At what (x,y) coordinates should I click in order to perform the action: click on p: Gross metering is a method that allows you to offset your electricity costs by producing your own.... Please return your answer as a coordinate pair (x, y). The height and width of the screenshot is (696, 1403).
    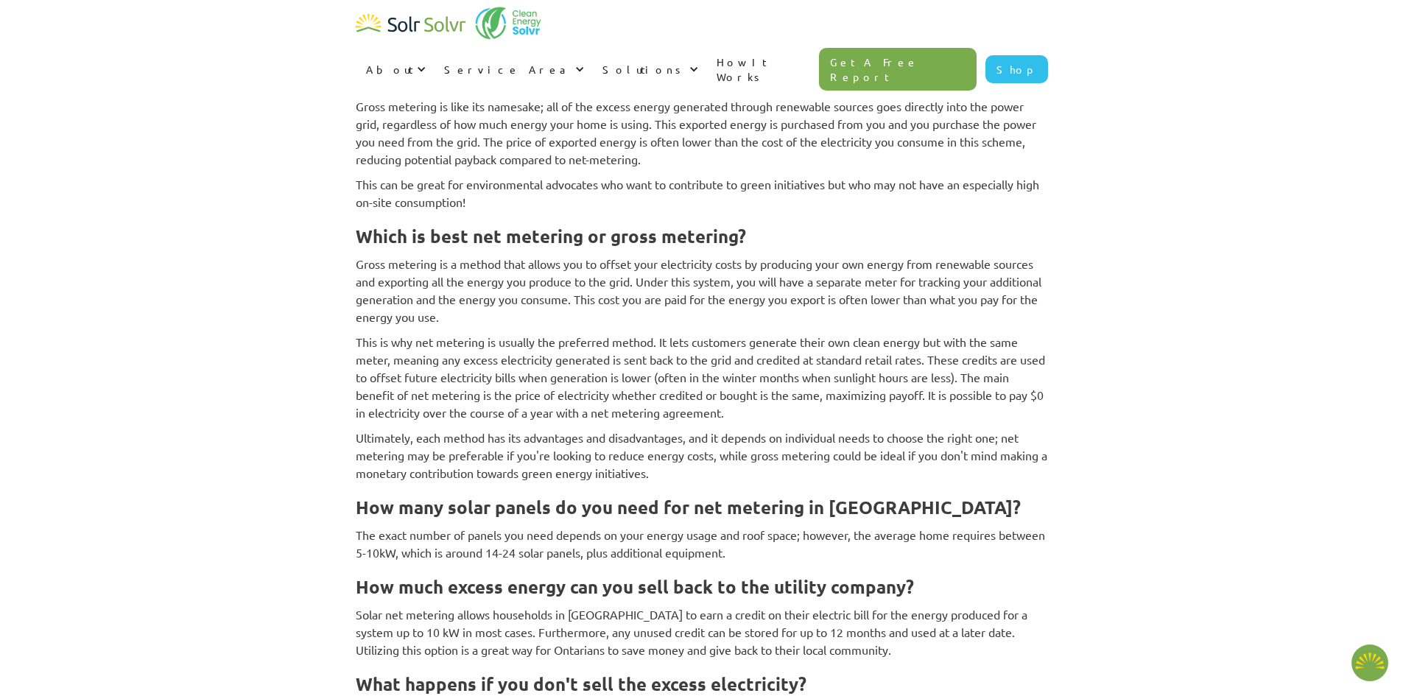
    Looking at the image, I should click on (702, 290).